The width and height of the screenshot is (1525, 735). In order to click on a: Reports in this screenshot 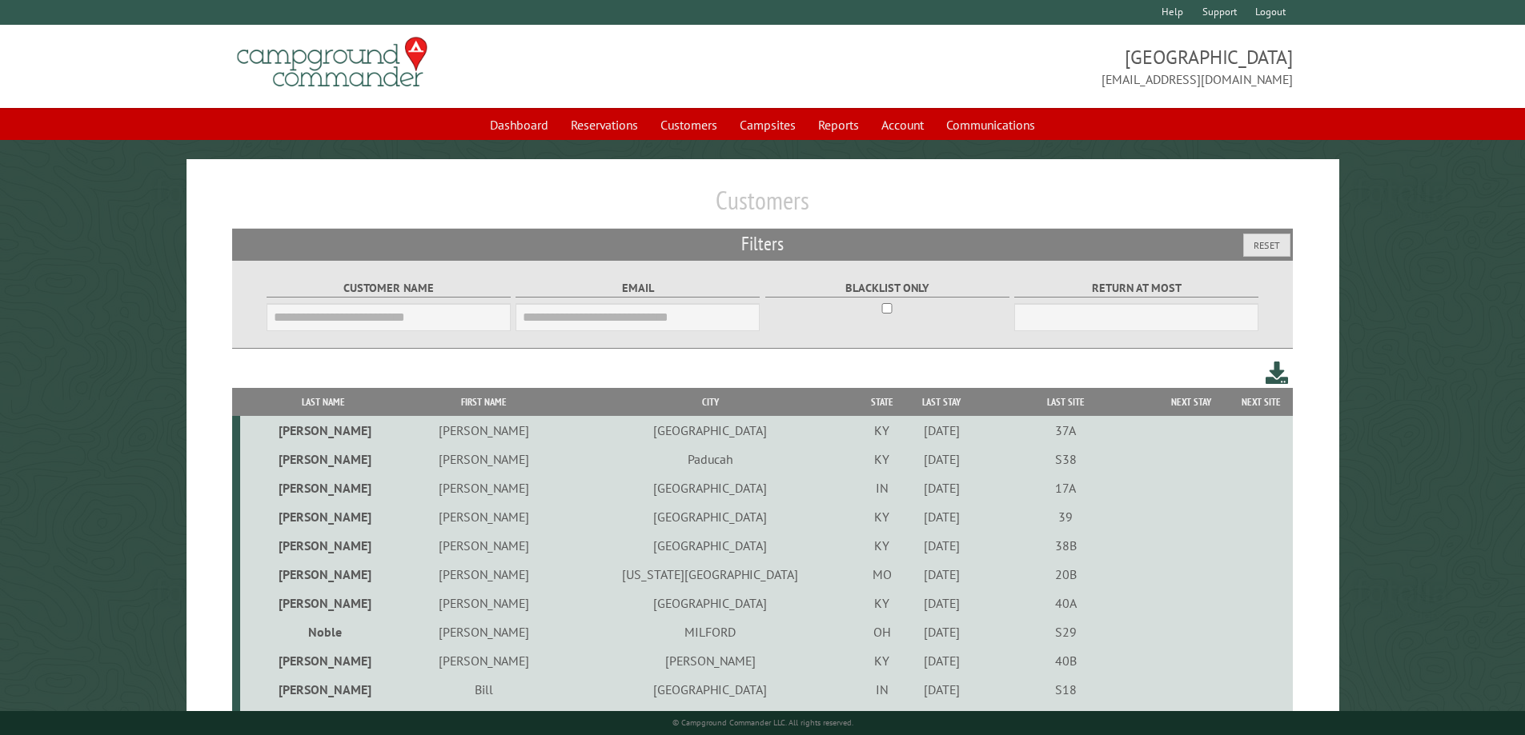, I will do `click(838, 125)`.